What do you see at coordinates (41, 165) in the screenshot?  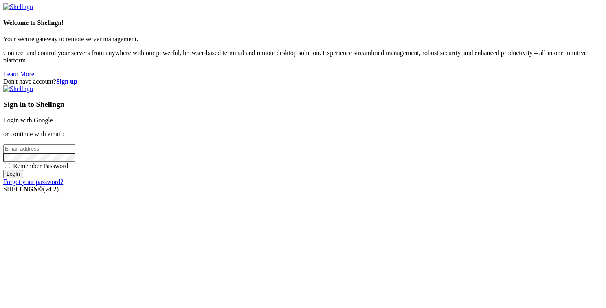 I see `span: Remember Password` at bounding box center [41, 165].